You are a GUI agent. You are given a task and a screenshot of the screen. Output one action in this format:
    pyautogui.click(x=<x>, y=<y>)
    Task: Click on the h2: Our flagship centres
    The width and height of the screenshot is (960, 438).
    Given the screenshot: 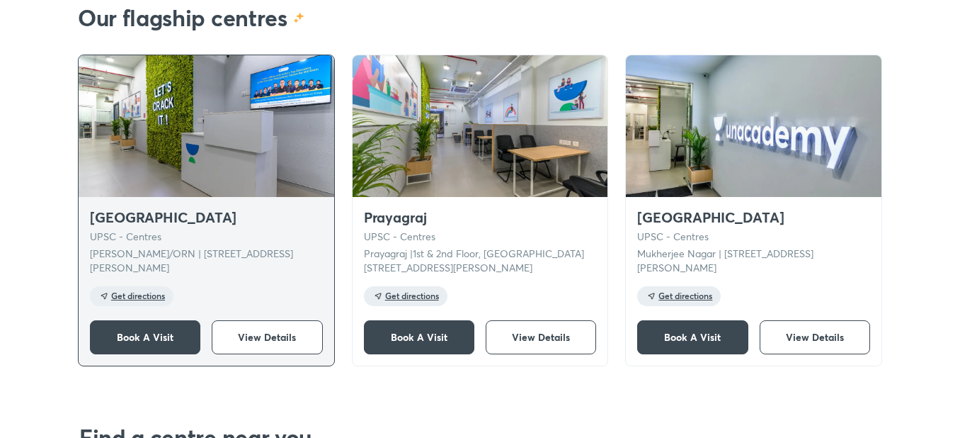 What is the action you would take?
    pyautogui.click(x=183, y=18)
    